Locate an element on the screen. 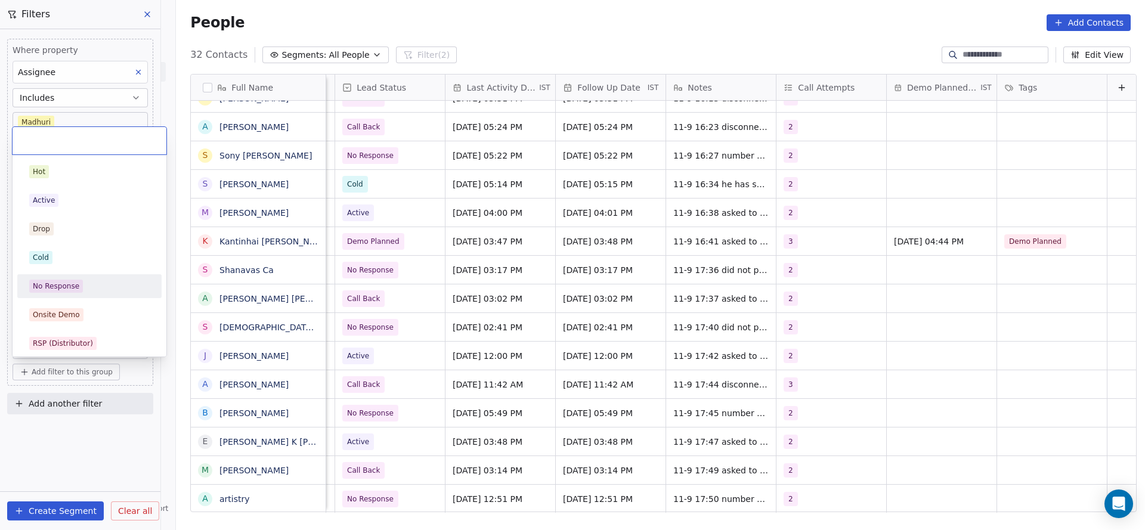 The width and height of the screenshot is (1145, 530). div: Onsite Demo is located at coordinates (56, 315).